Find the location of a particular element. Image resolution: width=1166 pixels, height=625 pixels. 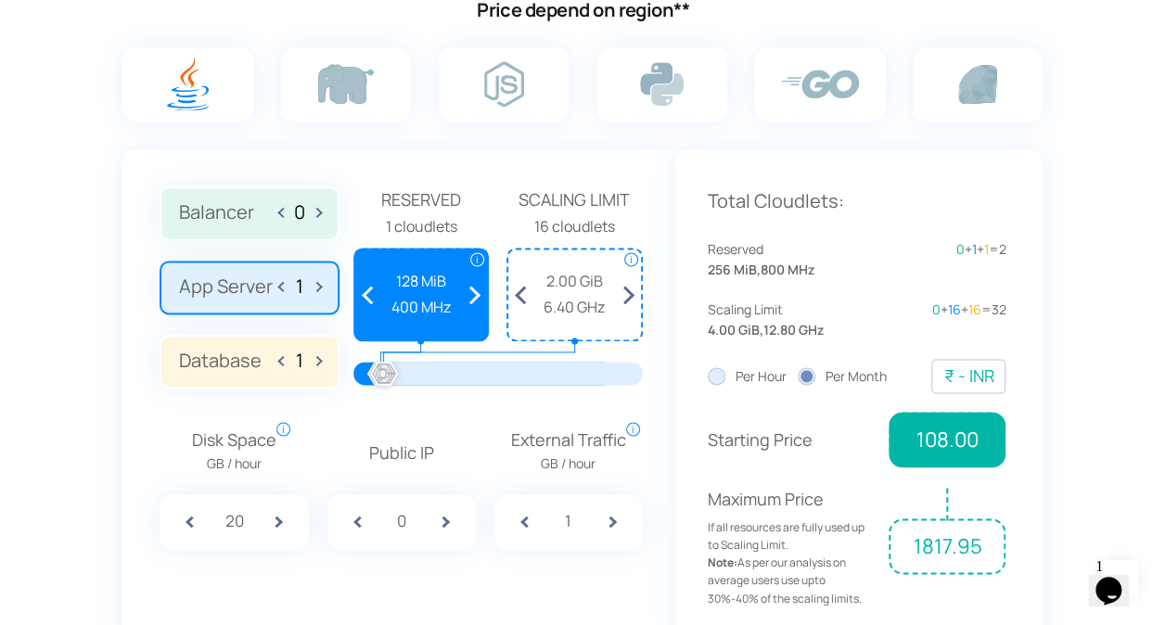

img: php is located at coordinates (346, 84).